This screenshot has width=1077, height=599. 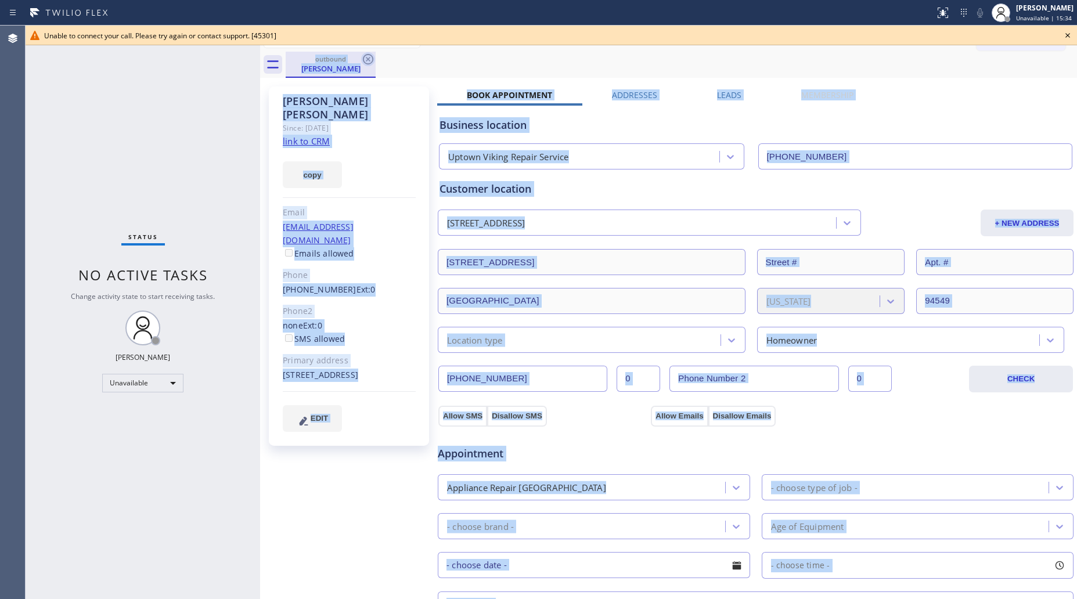 I want to click on input: Street #, so click(x=831, y=262).